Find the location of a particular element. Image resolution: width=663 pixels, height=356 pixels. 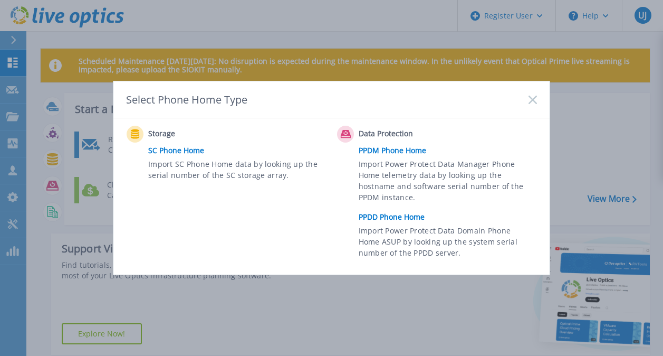

a: PPDD Phone Home is located at coordinates (451, 217).